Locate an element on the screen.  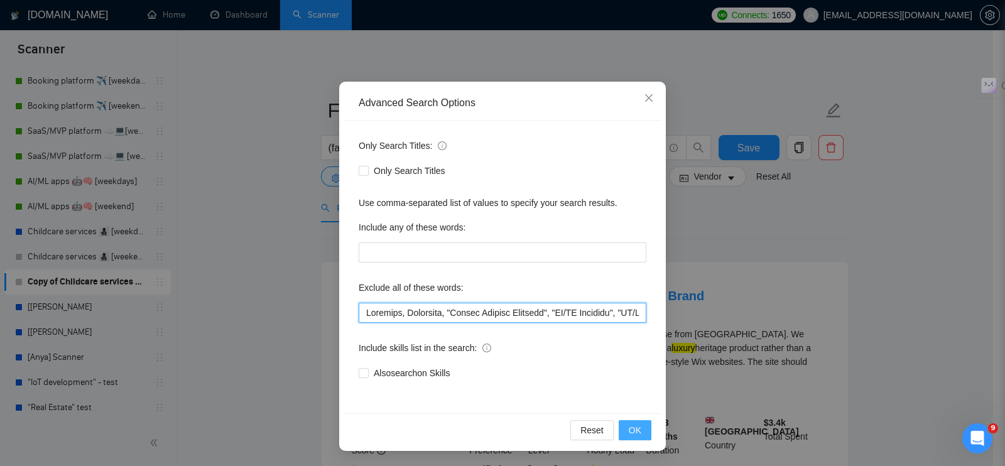
span: Reset is located at coordinates (592, 430).